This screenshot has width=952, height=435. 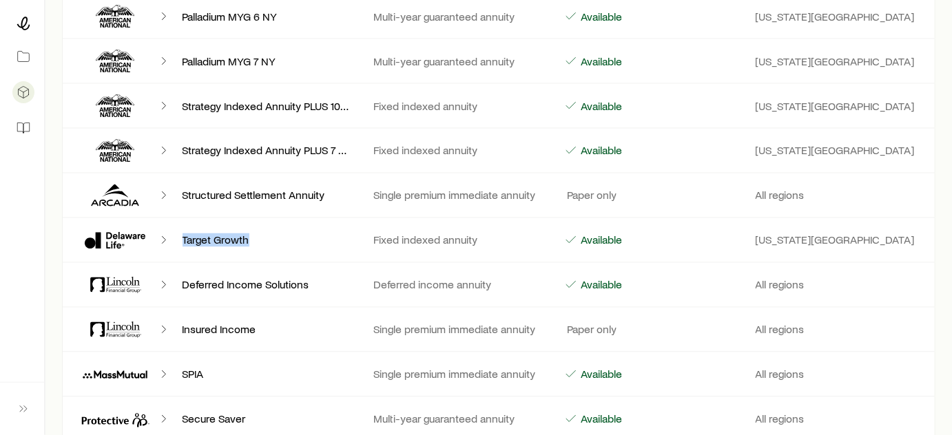 I want to click on p: Palladium MYG 6 NY, so click(x=267, y=17).